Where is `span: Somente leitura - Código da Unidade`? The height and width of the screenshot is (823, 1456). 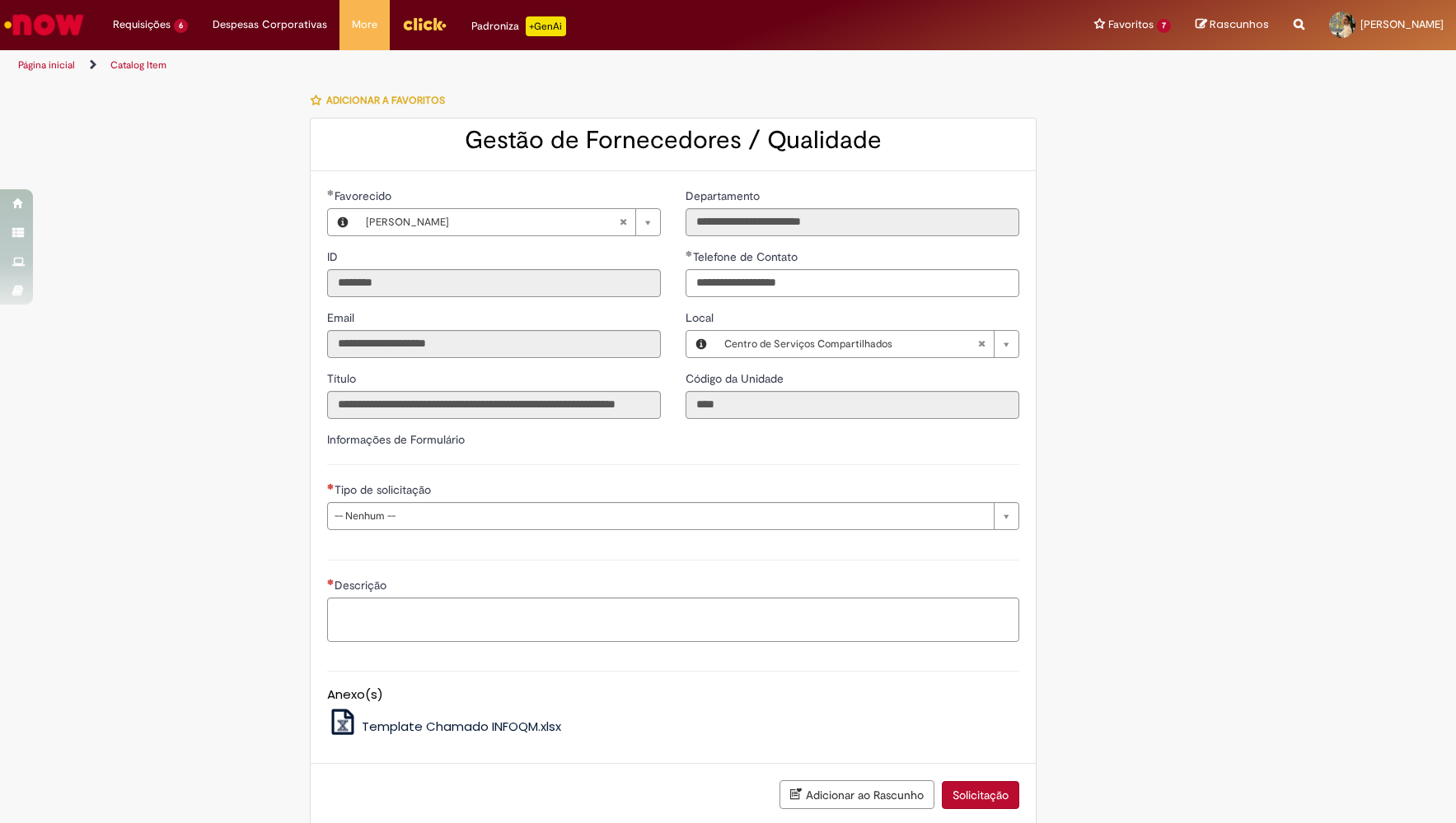 span: Somente leitura - Código da Unidade is located at coordinates (736, 379).